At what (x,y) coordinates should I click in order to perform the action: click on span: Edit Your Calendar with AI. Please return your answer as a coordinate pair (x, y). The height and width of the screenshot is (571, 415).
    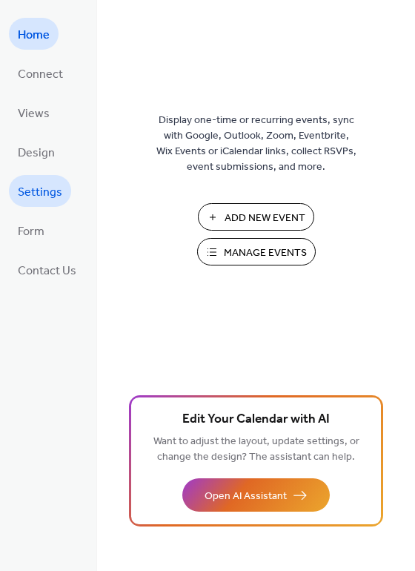
    Looking at the image, I should click on (256, 420).